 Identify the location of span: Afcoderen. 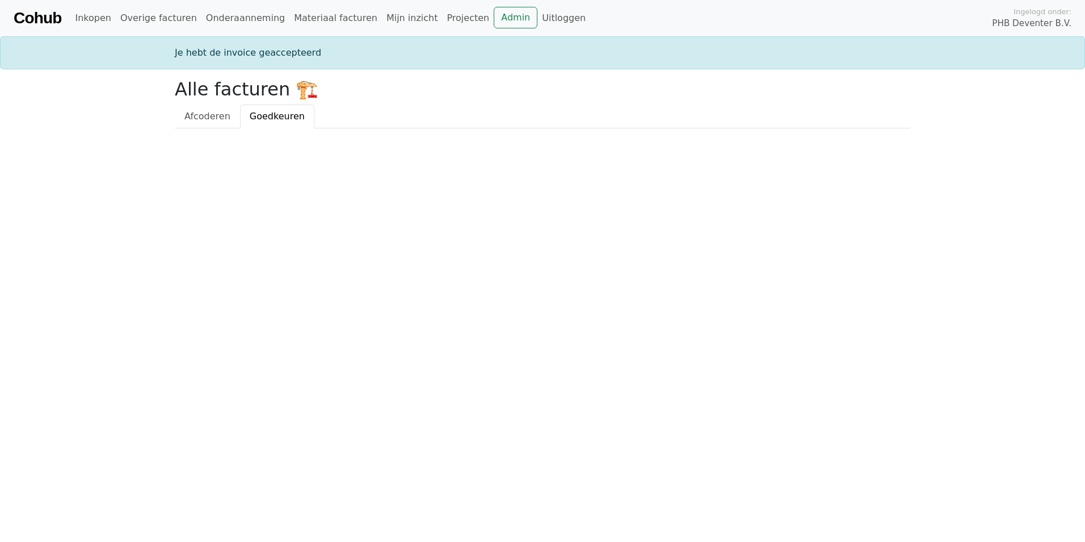
(207, 116).